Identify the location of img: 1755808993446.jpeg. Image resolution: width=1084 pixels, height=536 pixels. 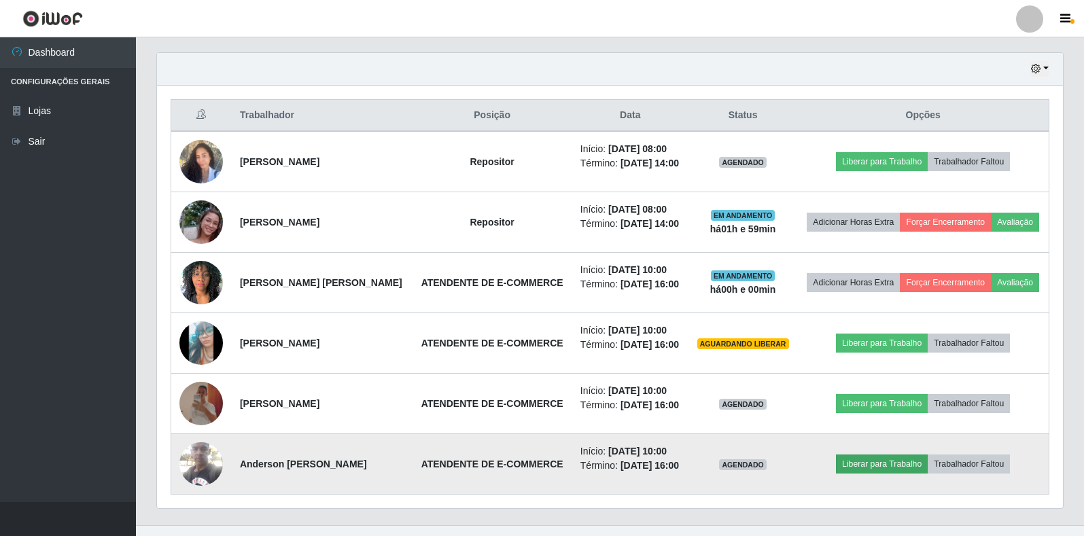
(201, 404).